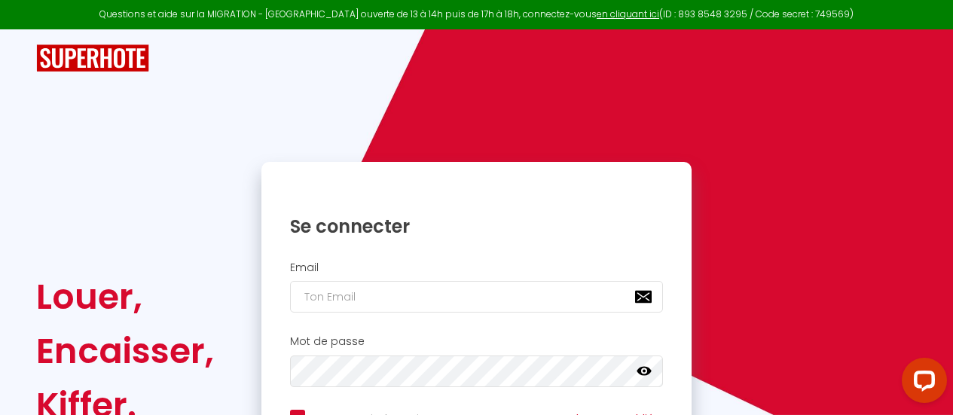 The width and height of the screenshot is (953, 415). I want to click on h2: Mot de passe, so click(477, 341).